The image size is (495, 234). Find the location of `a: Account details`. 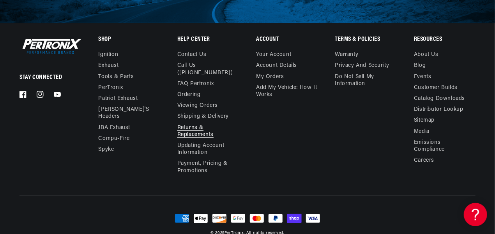

a: Account details is located at coordinates (276, 66).